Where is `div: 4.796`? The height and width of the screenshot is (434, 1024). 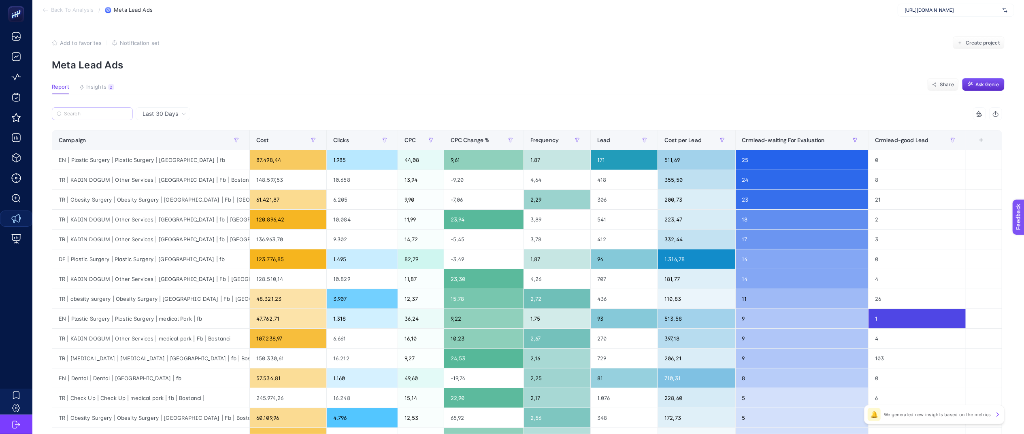 div: 4.796 is located at coordinates (362, 418).